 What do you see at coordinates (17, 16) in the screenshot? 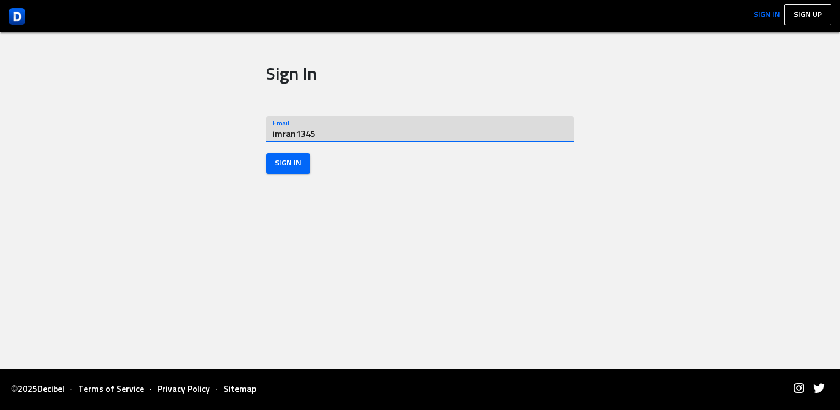
I see `img: Logo` at bounding box center [17, 16].